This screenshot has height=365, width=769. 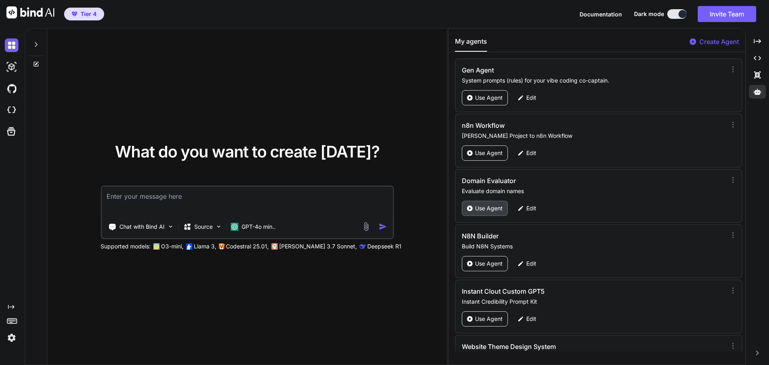 What do you see at coordinates (234, 227) in the screenshot?
I see `img: GPT-4o mini` at bounding box center [234, 227].